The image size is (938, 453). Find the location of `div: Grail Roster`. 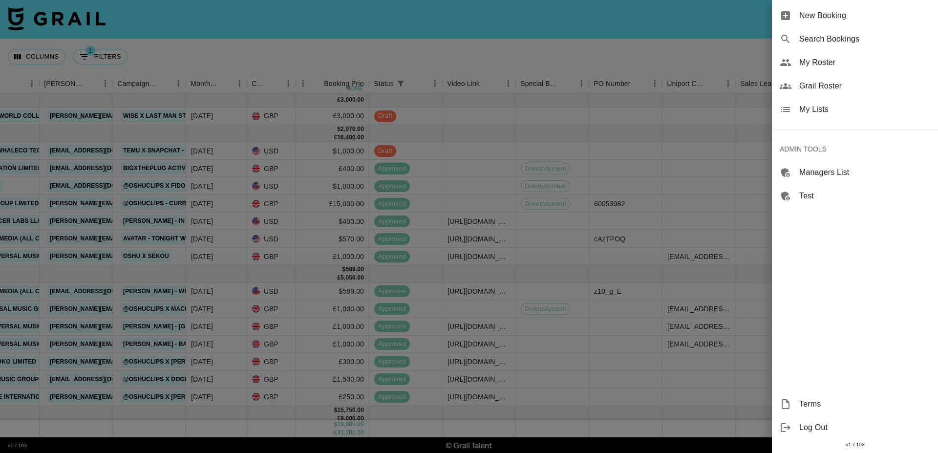

div: Grail Roster is located at coordinates (855, 86).